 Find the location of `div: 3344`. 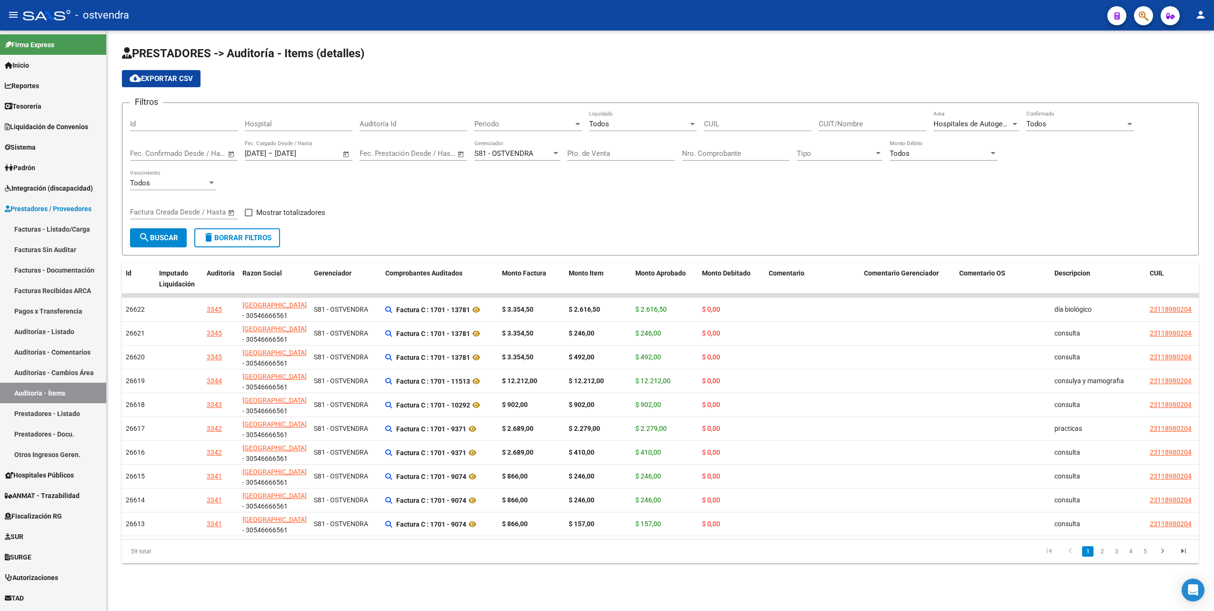

div: 3344 is located at coordinates (214, 381).